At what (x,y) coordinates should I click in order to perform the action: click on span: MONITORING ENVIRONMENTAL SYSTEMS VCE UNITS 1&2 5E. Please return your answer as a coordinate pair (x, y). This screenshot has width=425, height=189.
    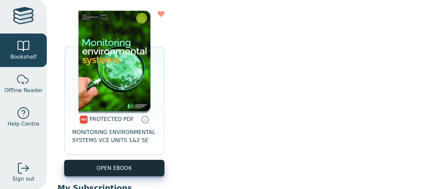
    Looking at the image, I should click on (114, 136).